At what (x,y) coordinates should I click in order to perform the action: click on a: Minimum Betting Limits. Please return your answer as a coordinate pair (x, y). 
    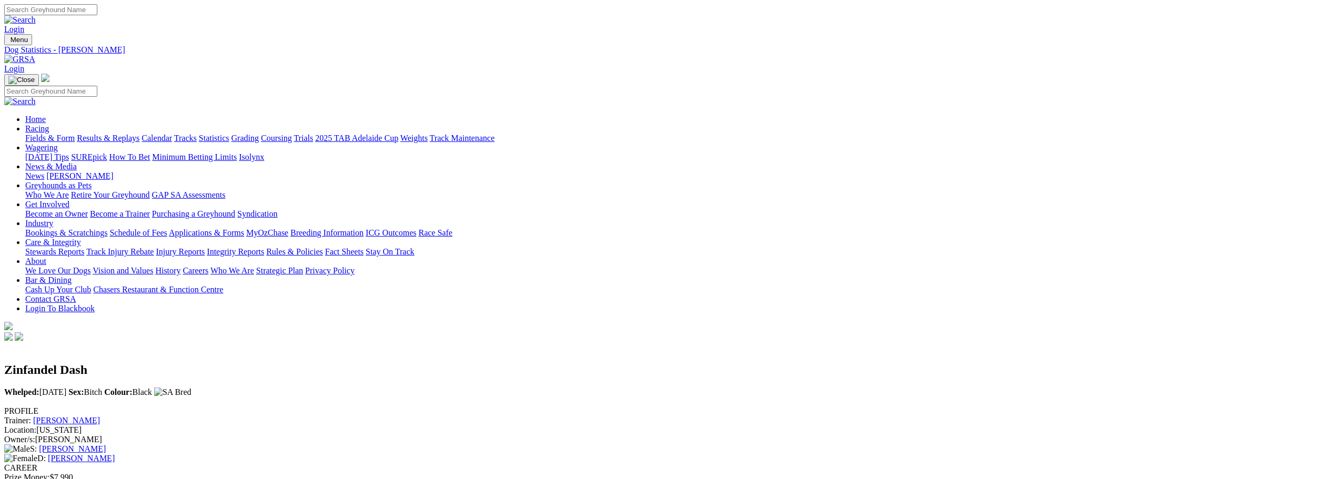
    Looking at the image, I should click on (194, 157).